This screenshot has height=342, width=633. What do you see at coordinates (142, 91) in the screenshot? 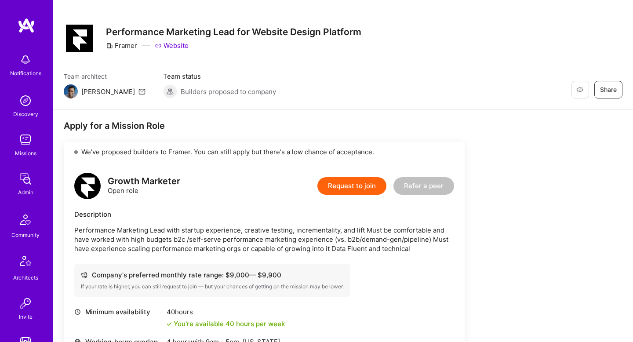
I see `i: icon Mail` at bounding box center [142, 91].